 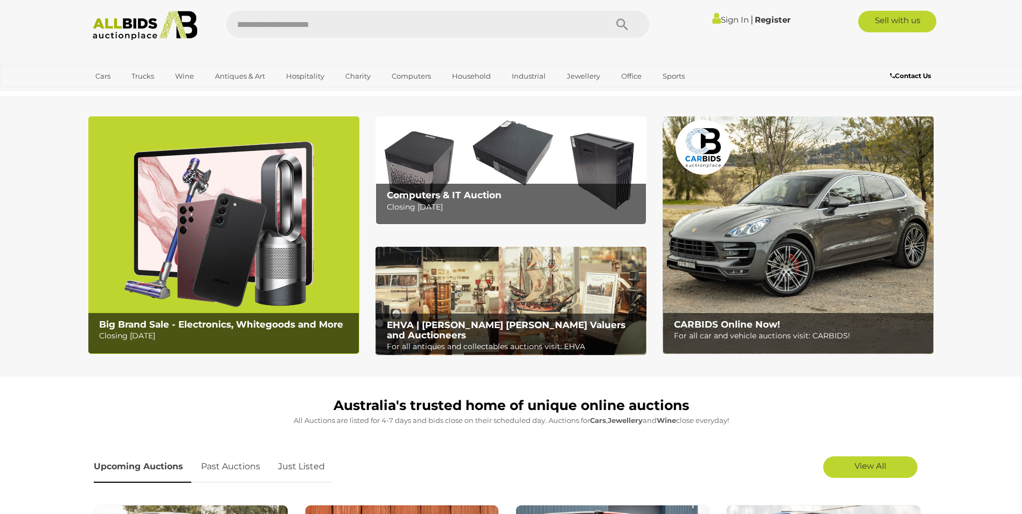 I want to click on b: Big Brand Sale - Electronics, Whitegoods and More, so click(x=221, y=324).